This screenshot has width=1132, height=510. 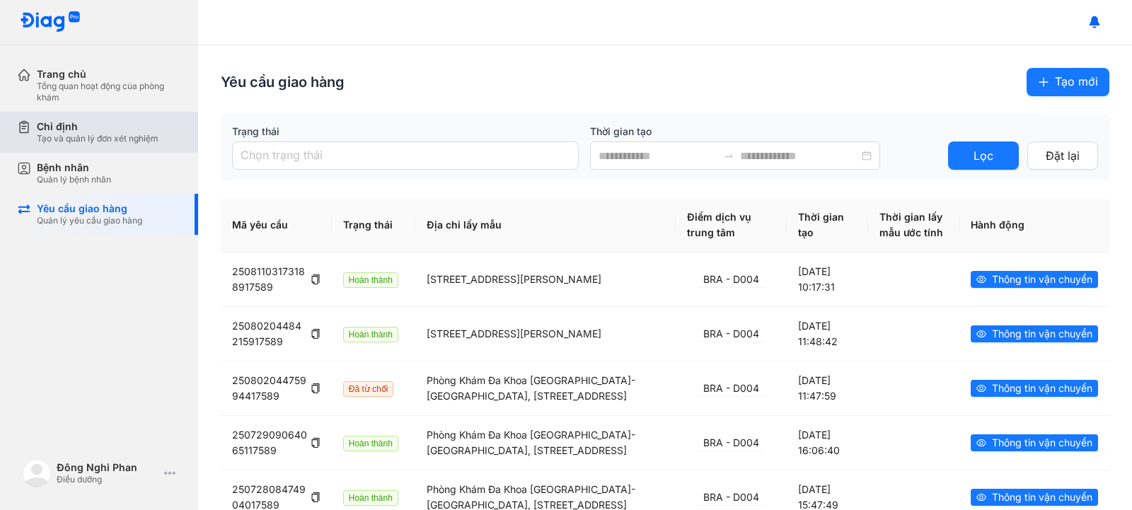 I want to click on button: plusTạo mới, so click(x=1068, y=82).